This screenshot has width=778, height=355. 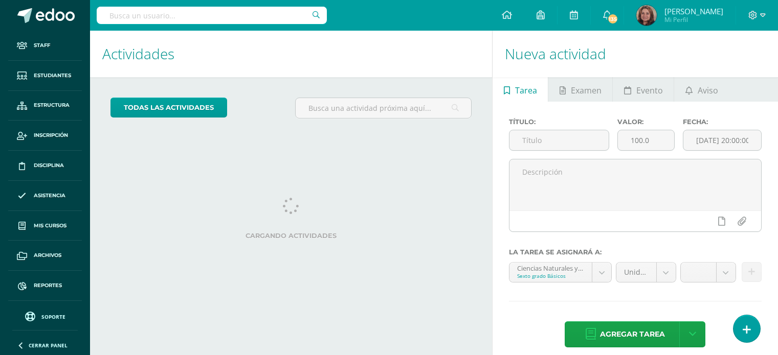 What do you see at coordinates (45, 286) in the screenshot?
I see `a: Reportes` at bounding box center [45, 286].